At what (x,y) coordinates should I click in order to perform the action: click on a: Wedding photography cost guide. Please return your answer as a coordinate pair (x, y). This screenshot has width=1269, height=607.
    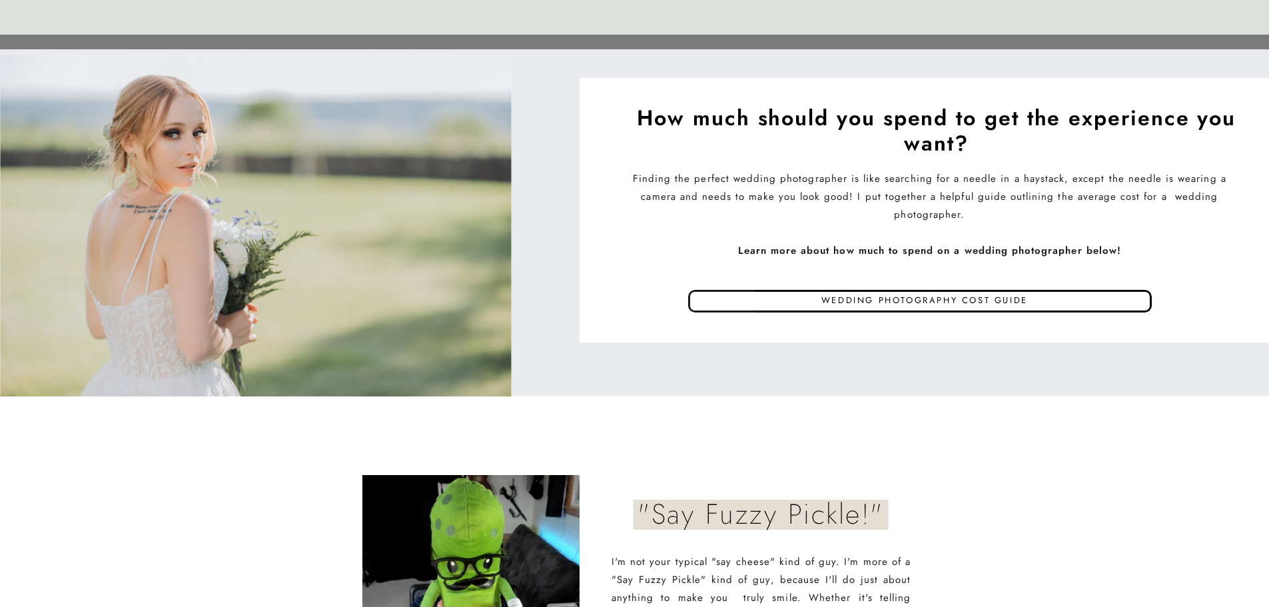
    Looking at the image, I should click on (924, 302).